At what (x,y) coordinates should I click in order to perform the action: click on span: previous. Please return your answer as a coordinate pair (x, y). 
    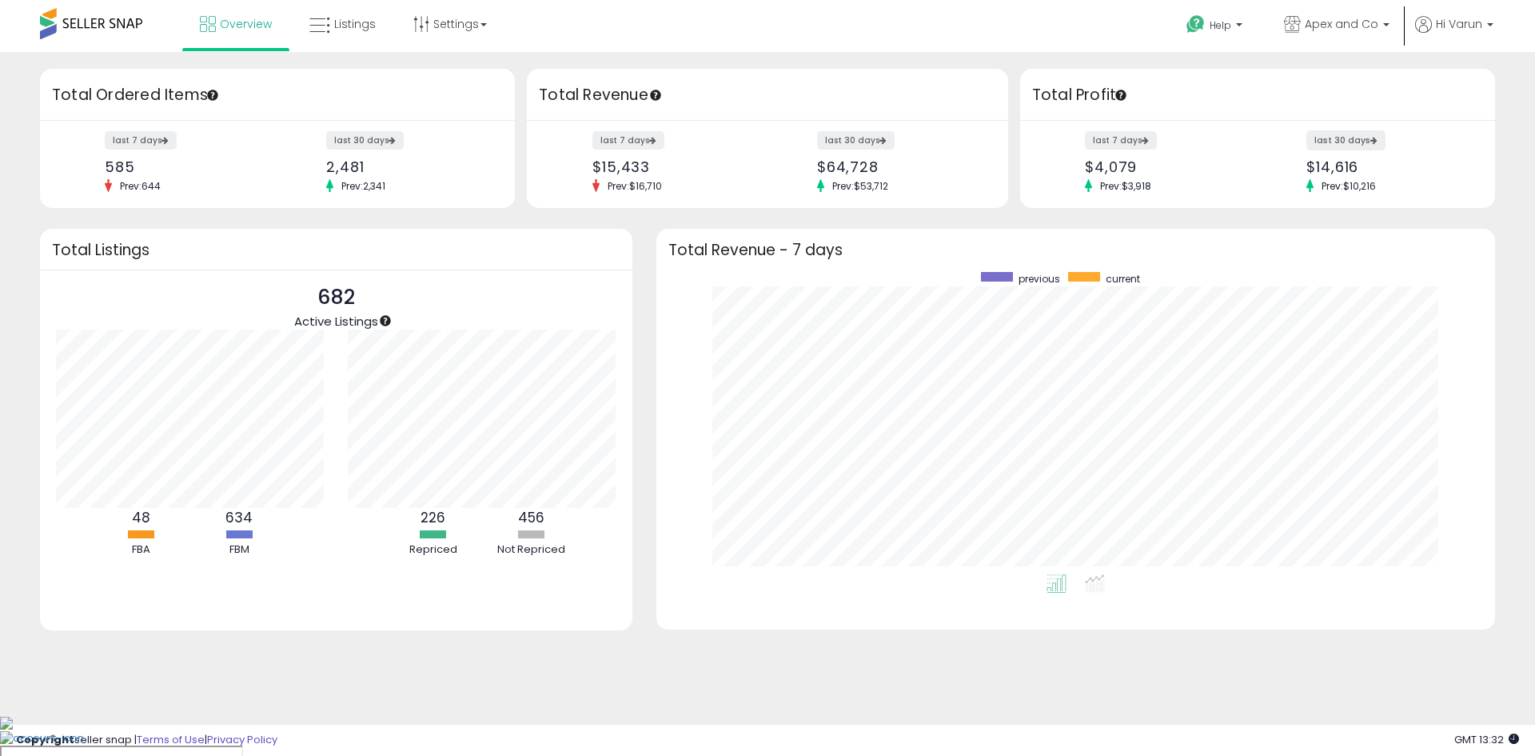
    Looking at the image, I should click on (1039, 278).